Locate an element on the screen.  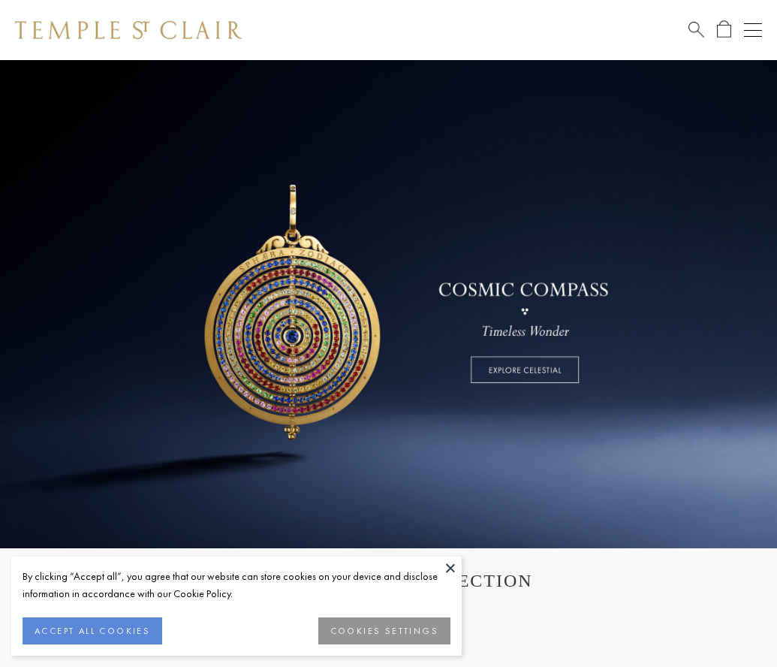
a: Search is located at coordinates (696, 29).